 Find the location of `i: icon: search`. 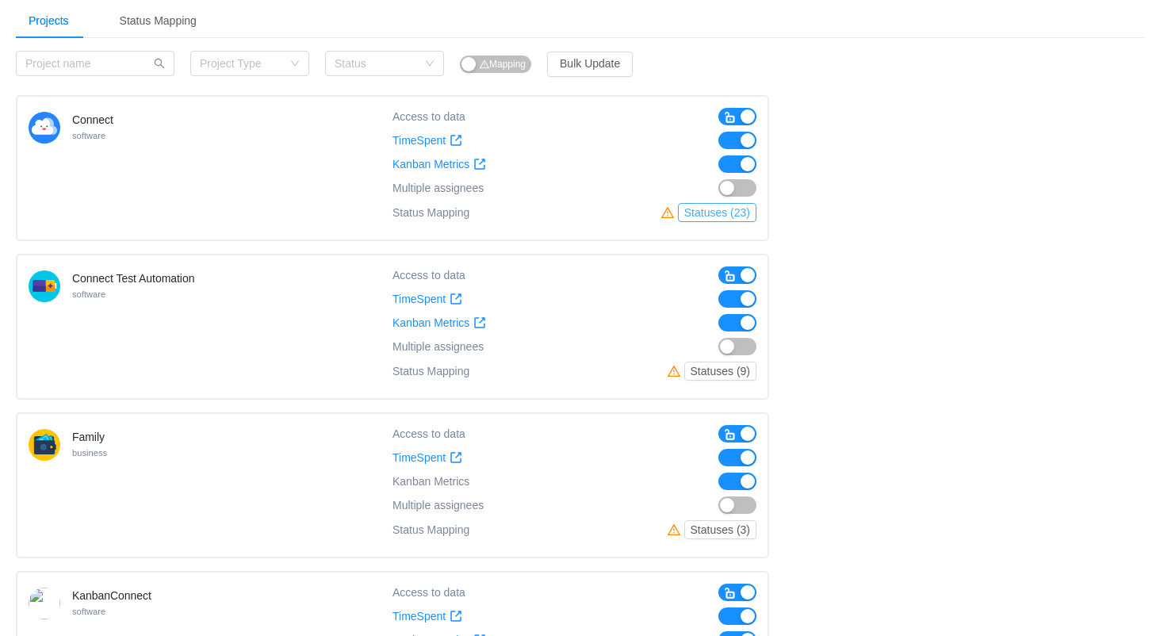

i: icon: search is located at coordinates (159, 63).